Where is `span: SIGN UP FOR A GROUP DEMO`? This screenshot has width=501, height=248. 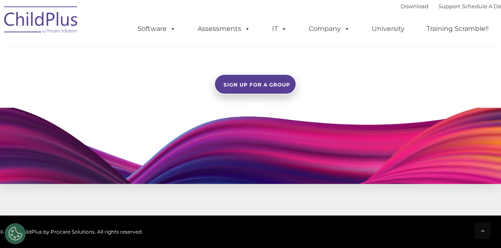 span: SIGN UP FOR A GROUP DEMO is located at coordinates (257, 94).